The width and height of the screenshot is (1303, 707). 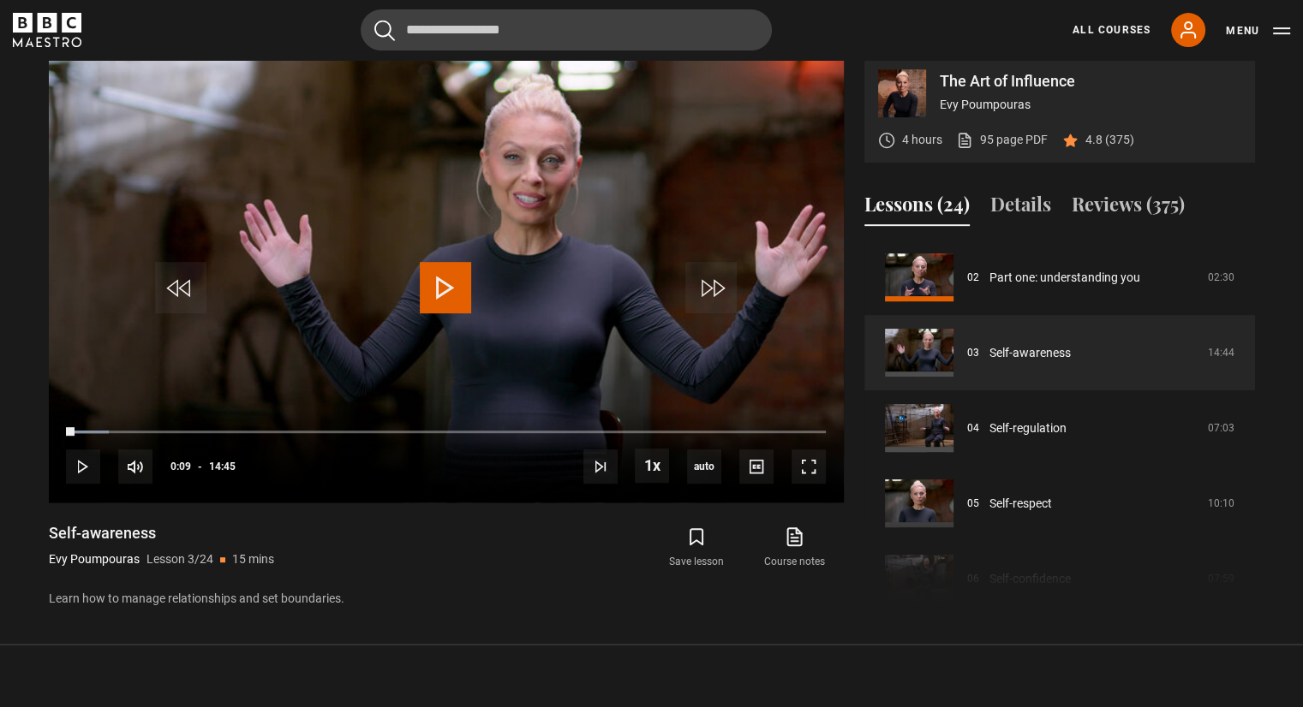 What do you see at coordinates (696, 548) in the screenshot?
I see `button: Save lesson` at bounding box center [696, 548].